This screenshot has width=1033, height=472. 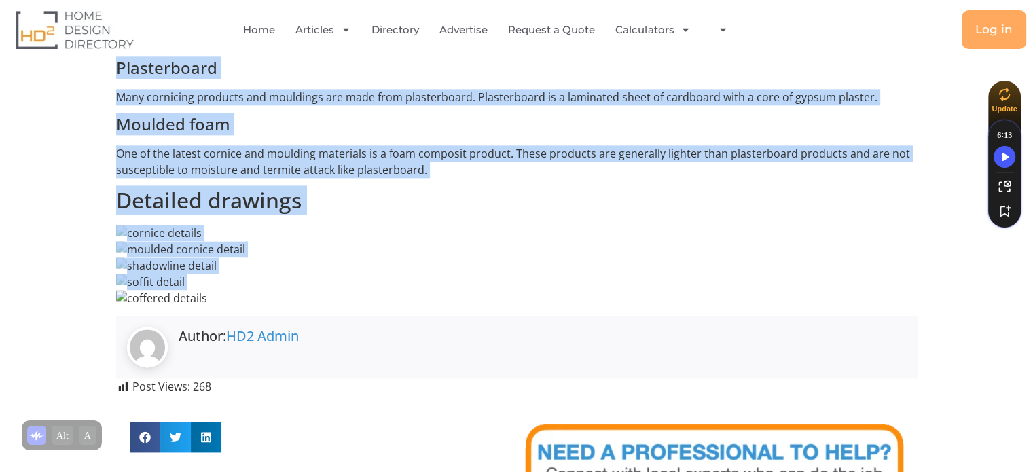 I want to click on a: HD2 Admin, so click(x=262, y=336).